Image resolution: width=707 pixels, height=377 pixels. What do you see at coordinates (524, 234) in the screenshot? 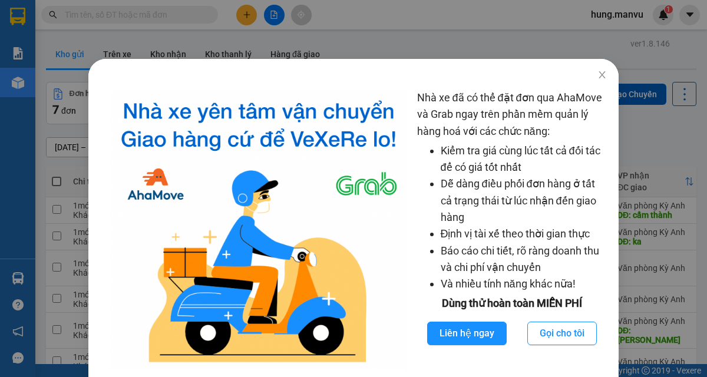
I see `li: Định vị tài xế theo thời gian thực` at bounding box center [524, 234].